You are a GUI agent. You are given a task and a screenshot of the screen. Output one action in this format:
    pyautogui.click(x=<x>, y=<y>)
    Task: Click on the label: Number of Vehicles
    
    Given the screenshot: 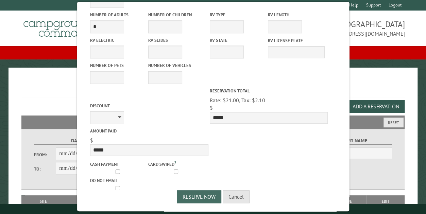 What is the action you would take?
    pyautogui.click(x=176, y=65)
    